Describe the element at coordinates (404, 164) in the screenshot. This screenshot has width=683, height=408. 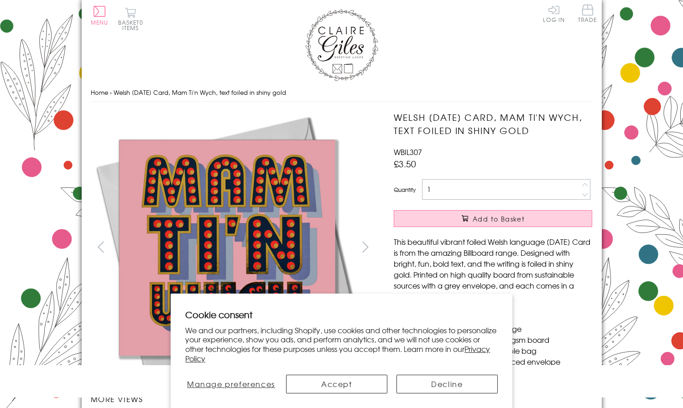
I see `span: £3.50` at that location.